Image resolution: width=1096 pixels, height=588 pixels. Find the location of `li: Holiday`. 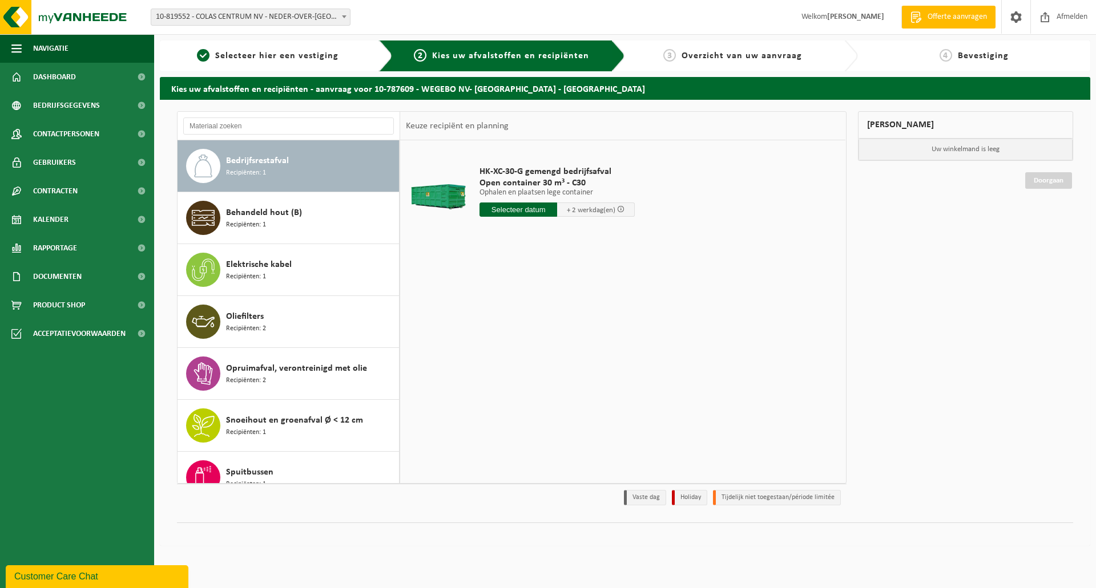

li: Holiday is located at coordinates (690, 498).